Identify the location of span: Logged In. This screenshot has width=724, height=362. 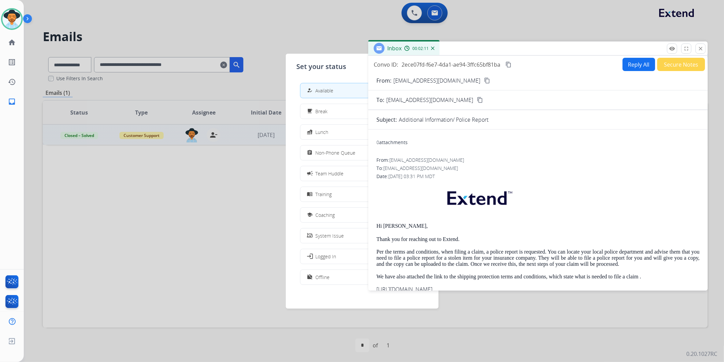
(326, 256).